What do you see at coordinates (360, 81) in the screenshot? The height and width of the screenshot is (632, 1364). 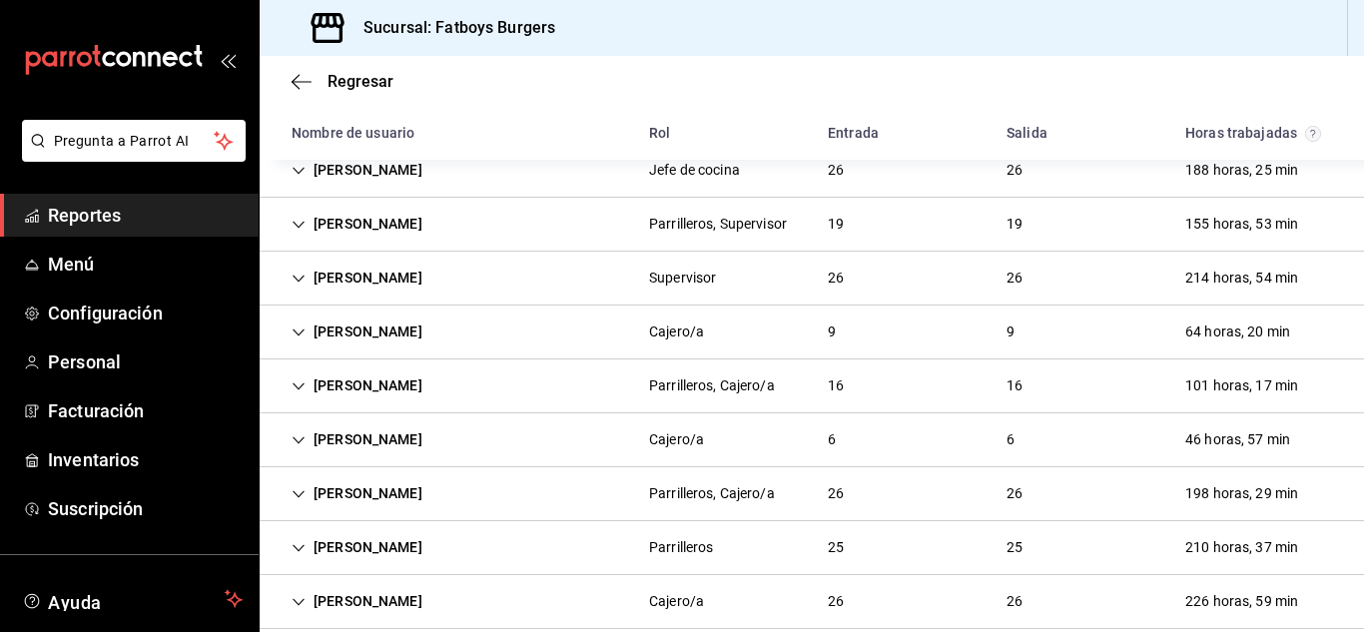 I see `span: Regresar` at bounding box center [360, 81].